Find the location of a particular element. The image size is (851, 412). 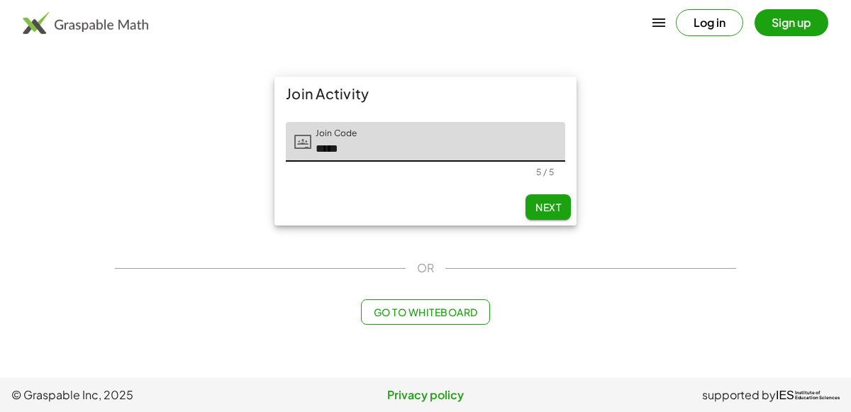

span: IES is located at coordinates (785, 395).